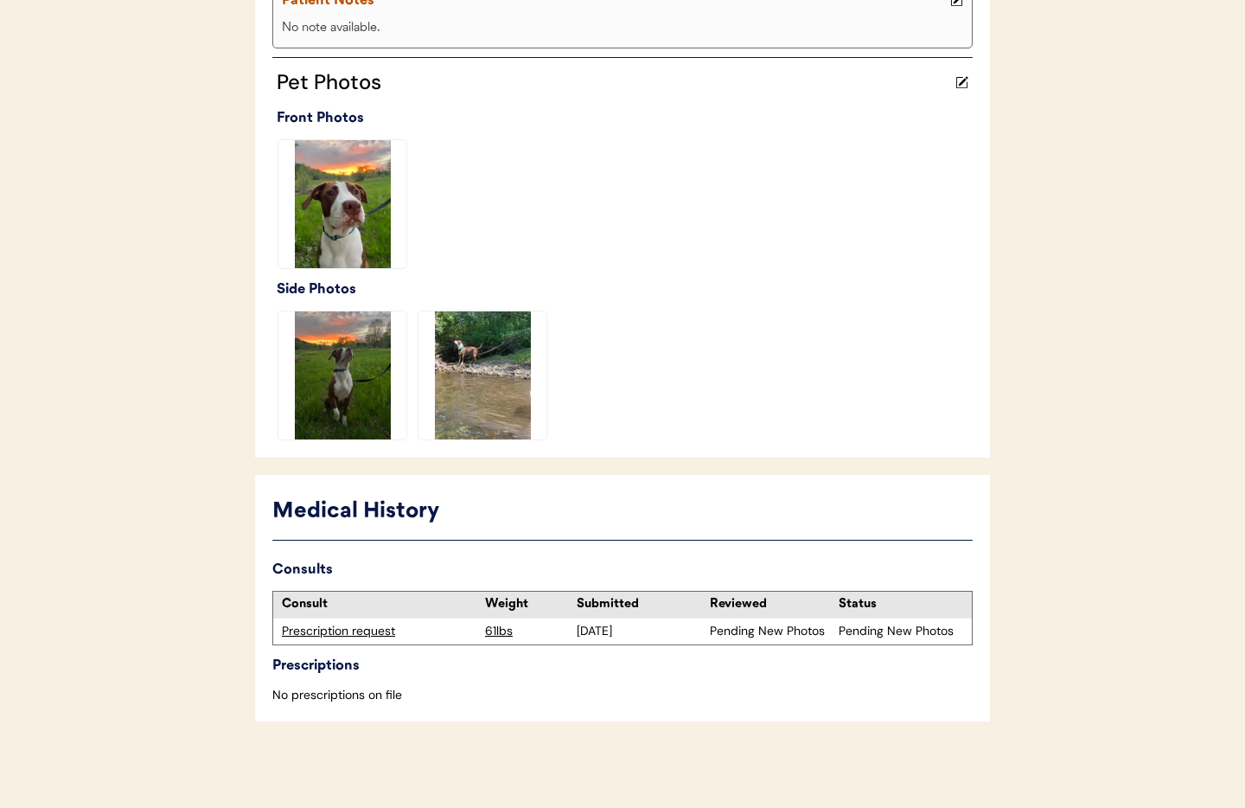  What do you see at coordinates (623, 695) in the screenshot?
I see `div: No prescriptions on file` at bounding box center [623, 695].